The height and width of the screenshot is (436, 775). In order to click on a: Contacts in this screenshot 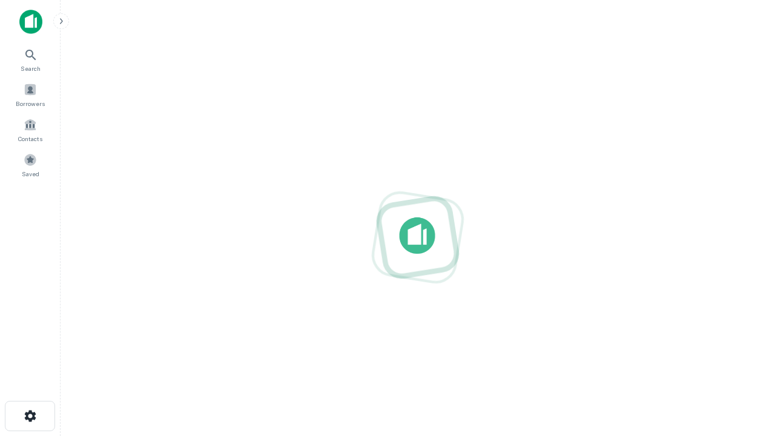, I will do `click(30, 130)`.